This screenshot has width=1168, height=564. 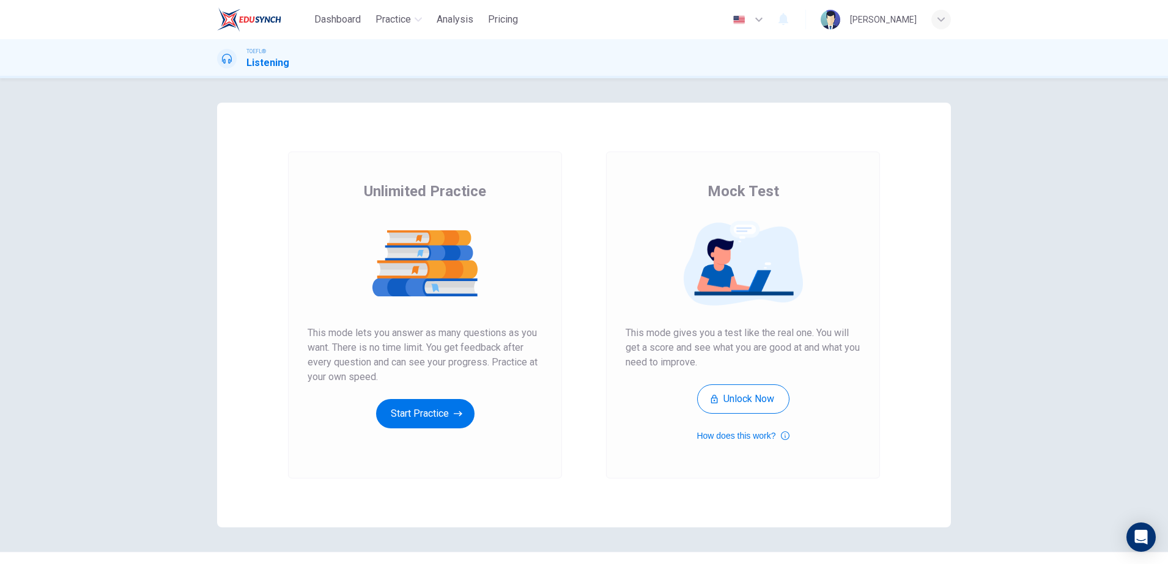 What do you see at coordinates (263, 20) in the screenshot?
I see `a: EduSynch logo` at bounding box center [263, 20].